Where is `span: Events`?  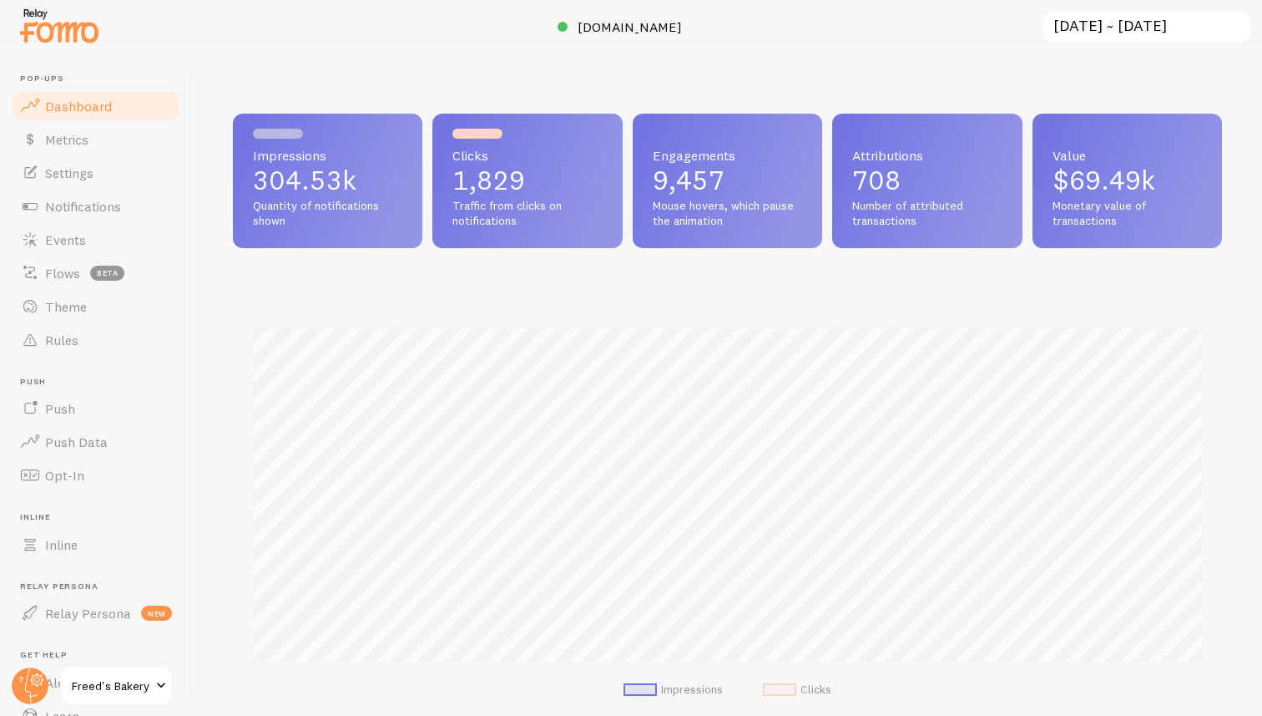
span: Events is located at coordinates (65, 240).